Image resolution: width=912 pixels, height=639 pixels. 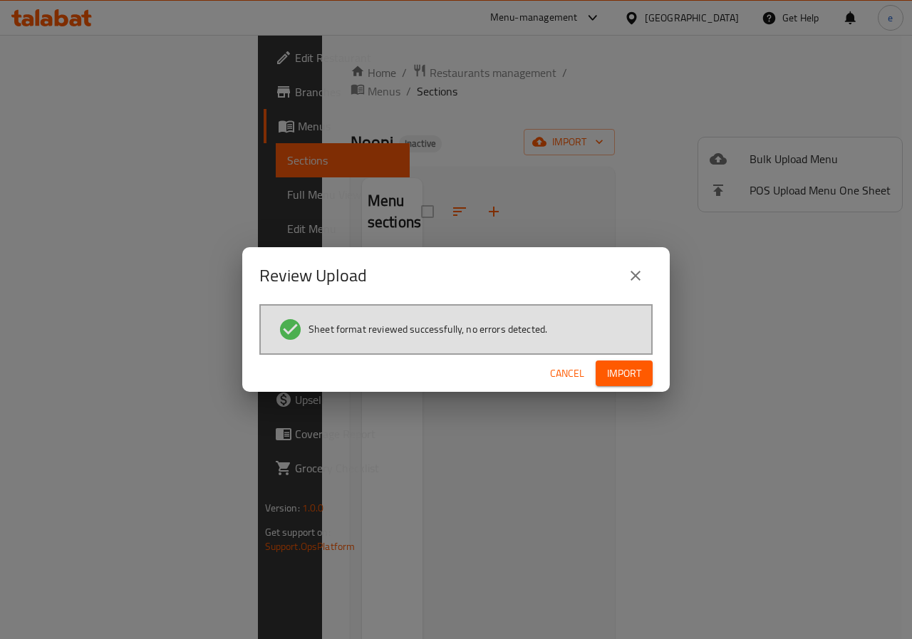 I want to click on h2: Review Upload, so click(x=313, y=276).